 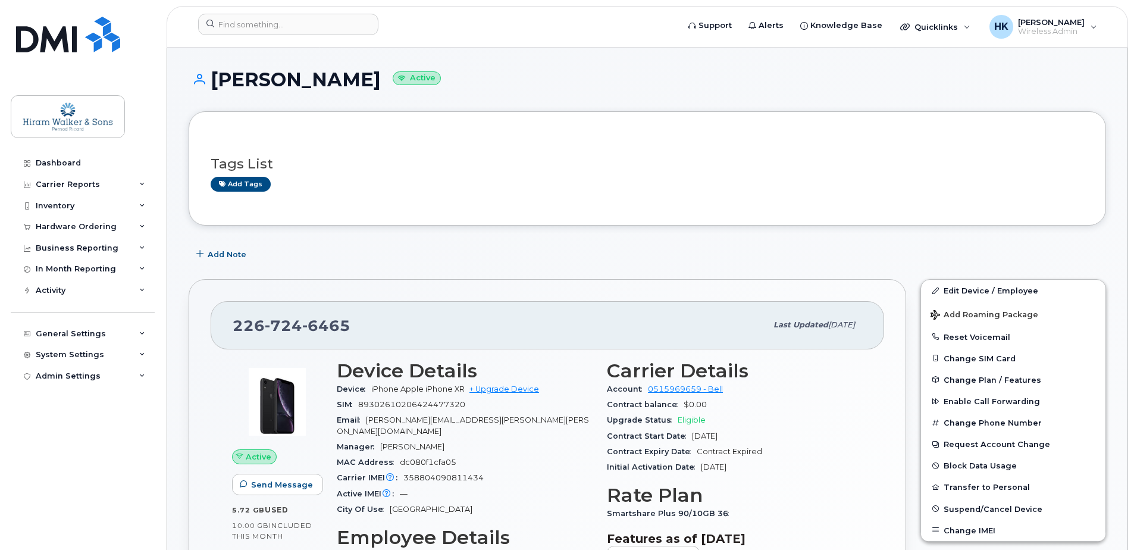 What do you see at coordinates (1013, 487) in the screenshot?
I see `button: Transfer to Personal` at bounding box center [1013, 487].